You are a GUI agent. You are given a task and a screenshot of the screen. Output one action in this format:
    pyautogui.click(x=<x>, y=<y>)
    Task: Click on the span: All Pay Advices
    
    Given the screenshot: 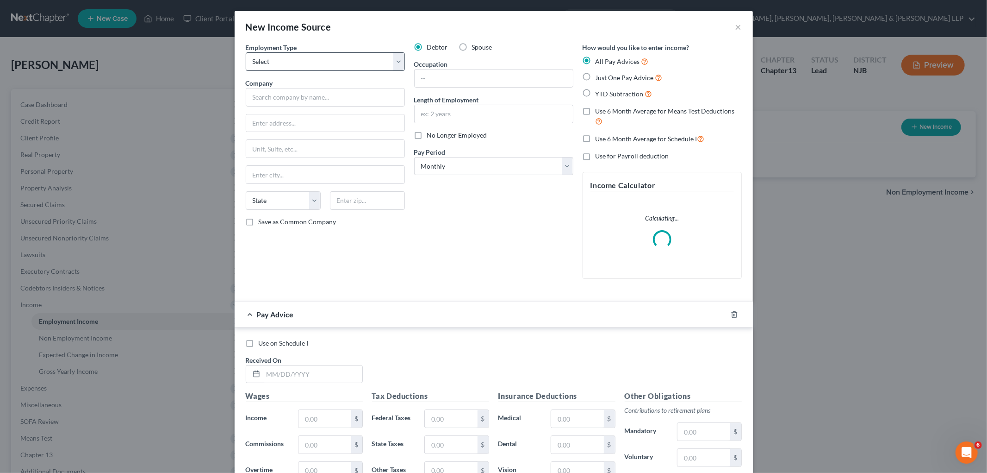 What is the action you would take?
    pyautogui.click(x=618, y=61)
    